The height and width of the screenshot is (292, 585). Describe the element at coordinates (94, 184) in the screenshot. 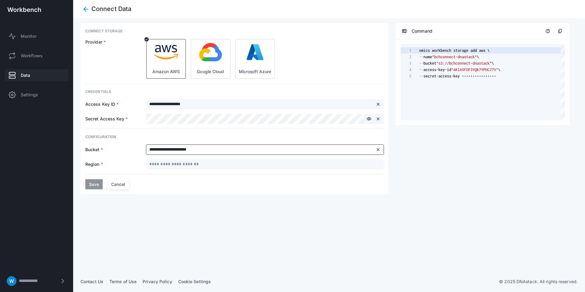

I see `div: Save` at that location.